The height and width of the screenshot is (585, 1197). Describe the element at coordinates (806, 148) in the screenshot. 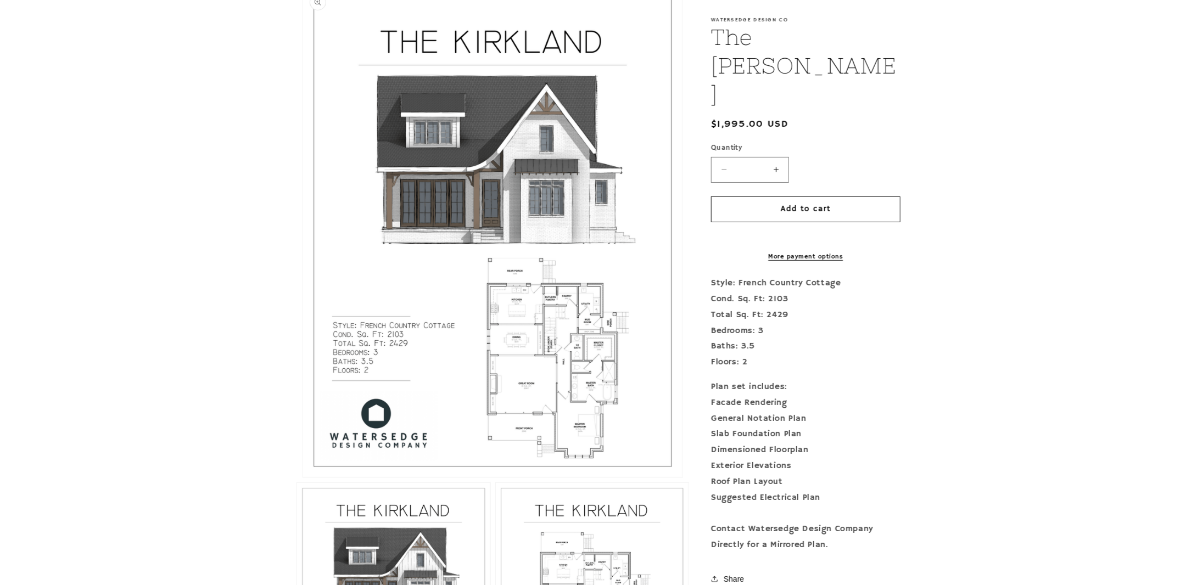

I see `label: Quantity` at that location.